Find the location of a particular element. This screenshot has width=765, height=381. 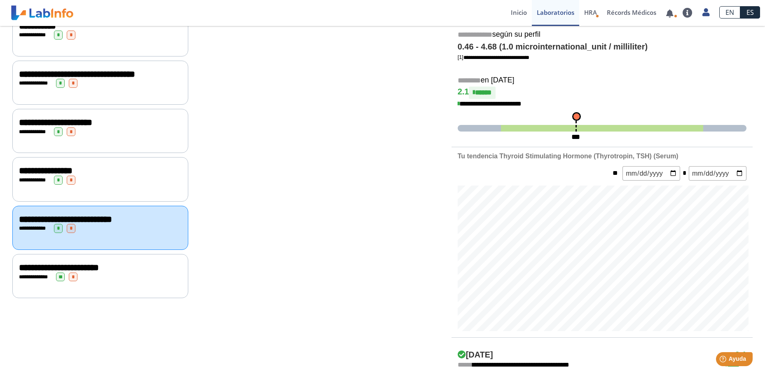

span: HRA is located at coordinates (590, 12).